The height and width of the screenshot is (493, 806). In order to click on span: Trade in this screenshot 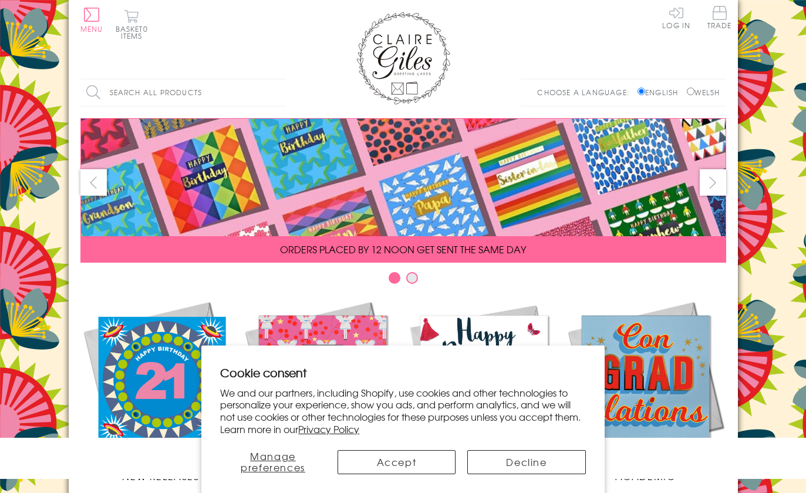, I will do `click(720, 17)`.